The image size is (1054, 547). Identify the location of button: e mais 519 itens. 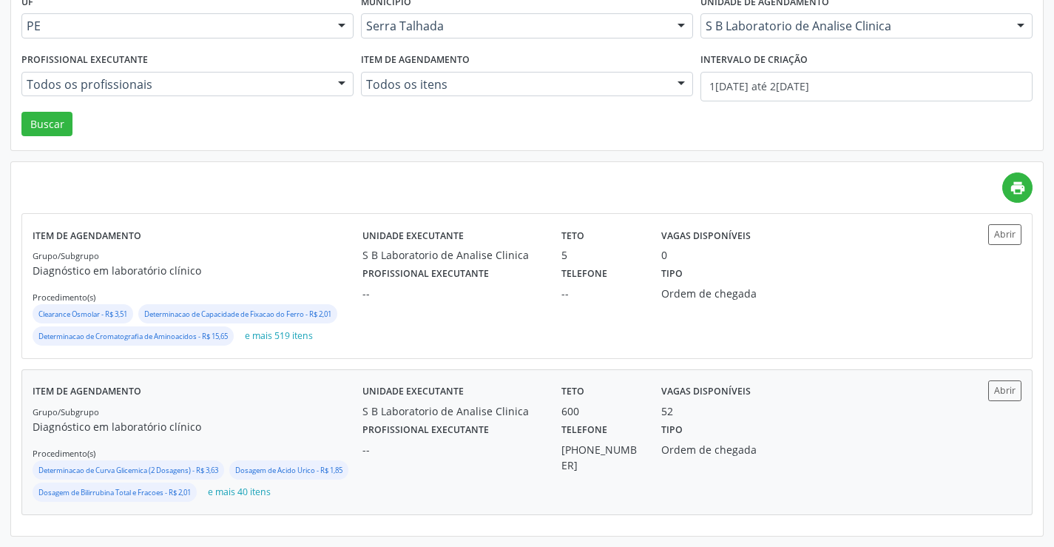
(279, 336).